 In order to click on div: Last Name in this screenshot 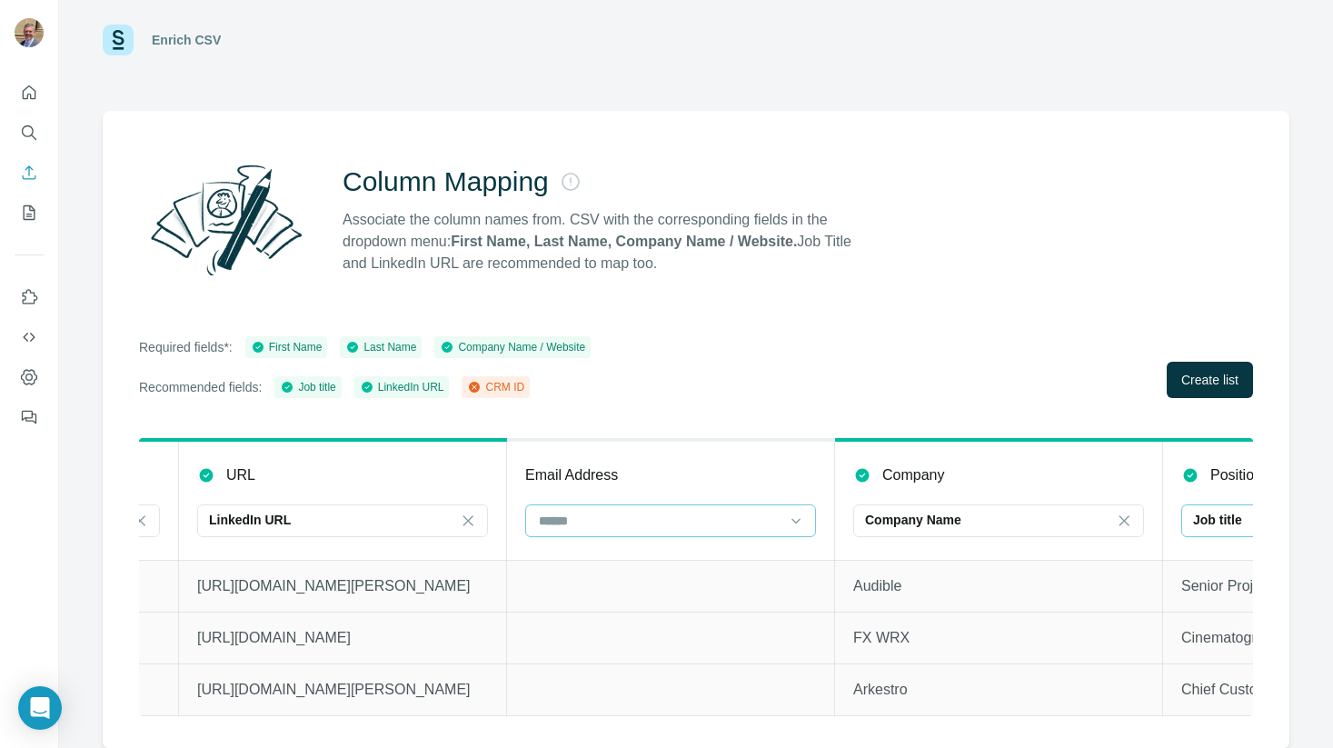, I will do `click(381, 347)`.